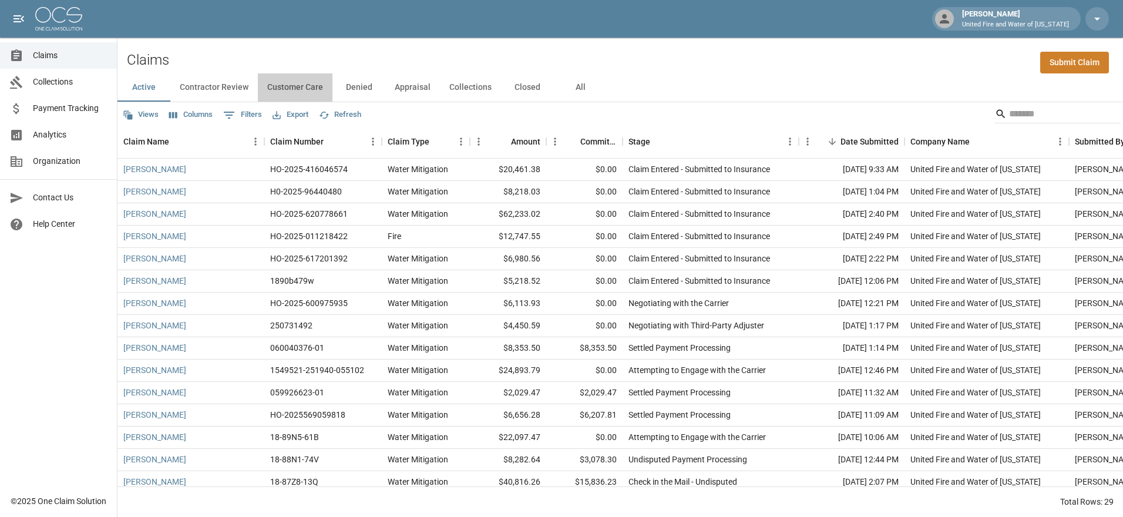 This screenshot has height=517, width=1123. What do you see at coordinates (508, 326) in the screenshot?
I see `div: $4,450.59` at bounding box center [508, 326].